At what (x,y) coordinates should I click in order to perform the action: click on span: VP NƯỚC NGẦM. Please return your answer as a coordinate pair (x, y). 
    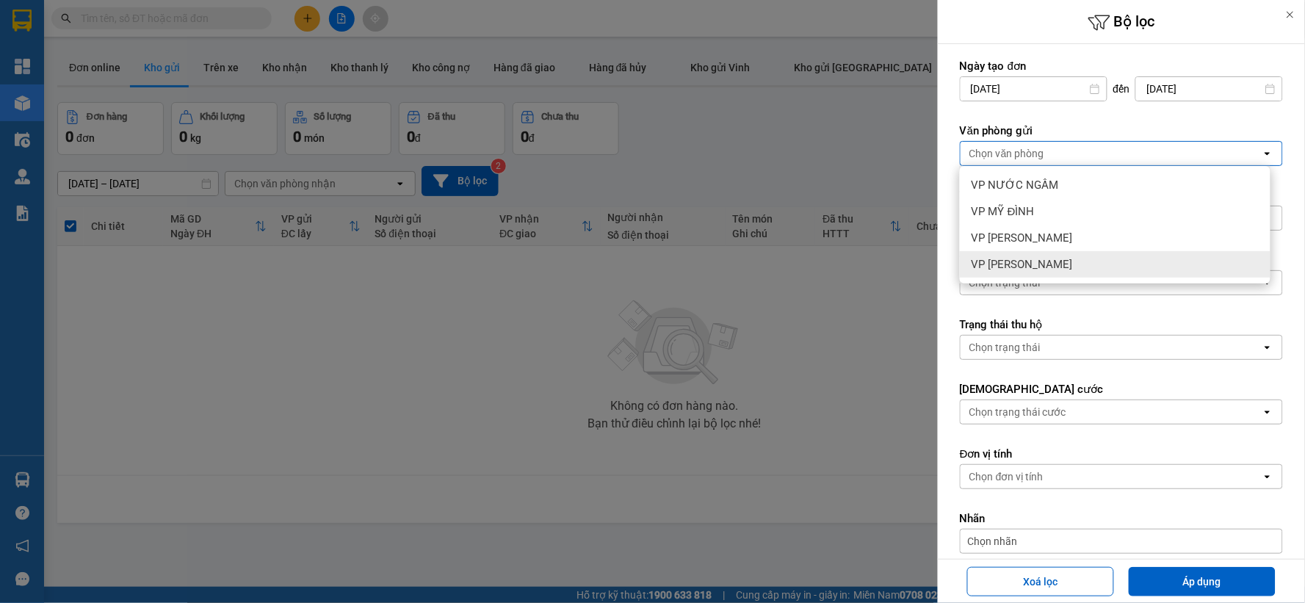
    Looking at the image, I should click on (1015, 185).